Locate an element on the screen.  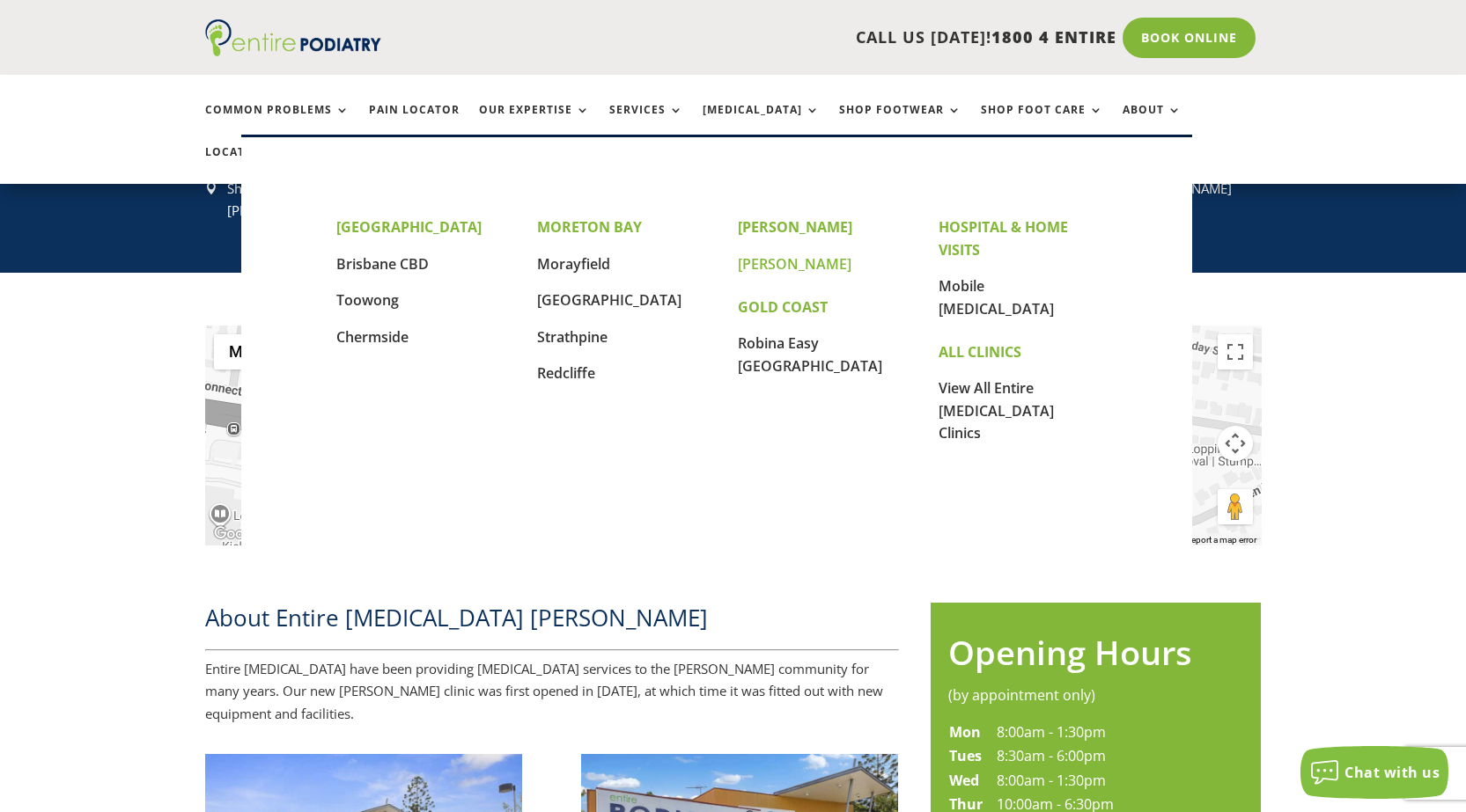
a: Strathpine is located at coordinates (573, 337).